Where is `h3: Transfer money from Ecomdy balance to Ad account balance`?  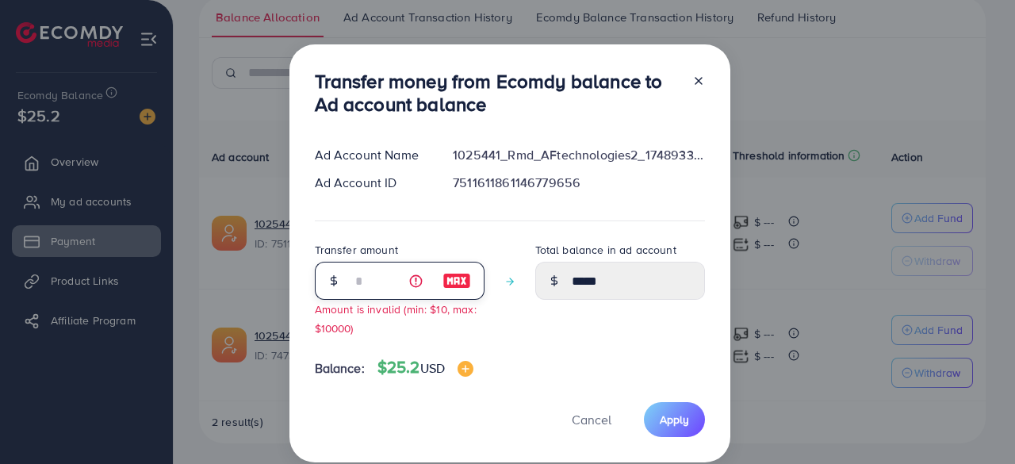
h3: Transfer money from Ecomdy balance to Ad account balance is located at coordinates (497, 93).